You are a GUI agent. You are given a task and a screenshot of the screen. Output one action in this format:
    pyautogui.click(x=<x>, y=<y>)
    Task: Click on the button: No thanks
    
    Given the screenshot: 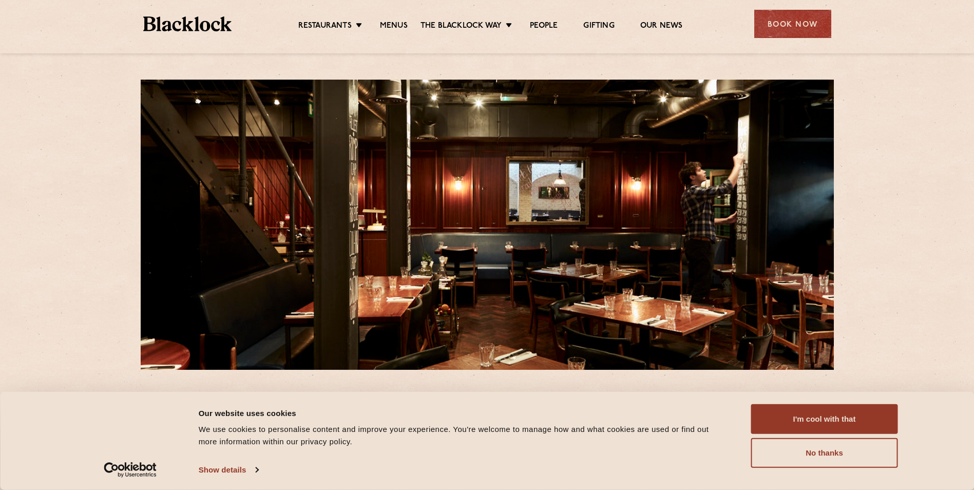 What is the action you would take?
    pyautogui.click(x=825, y=453)
    